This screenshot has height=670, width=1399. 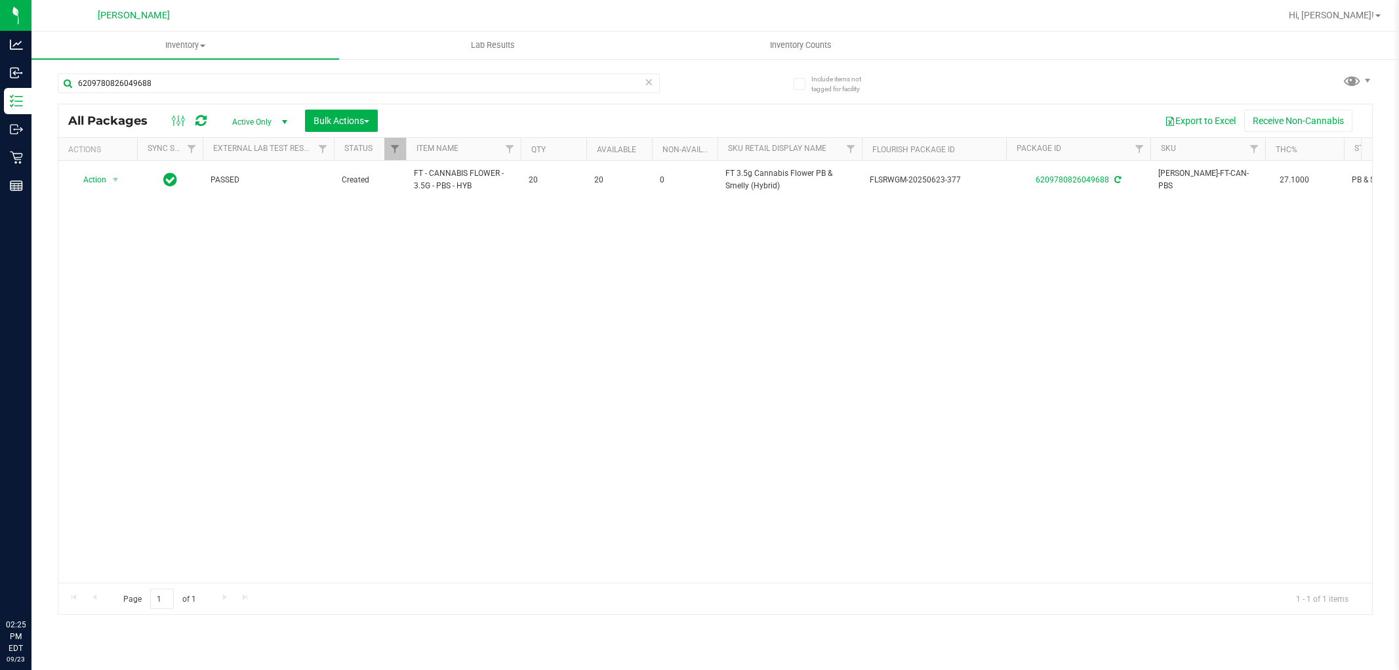 I want to click on p: 02:25 PM EDT, so click(x=16, y=636).